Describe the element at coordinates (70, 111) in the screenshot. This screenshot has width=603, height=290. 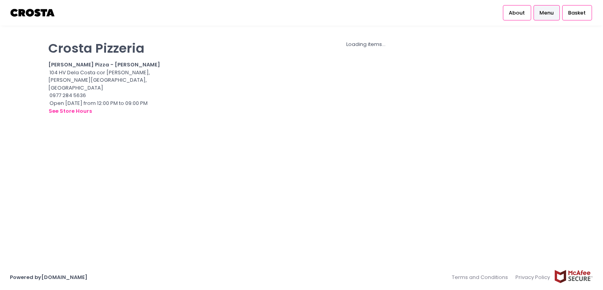
I see `button: see store hours` at that location.